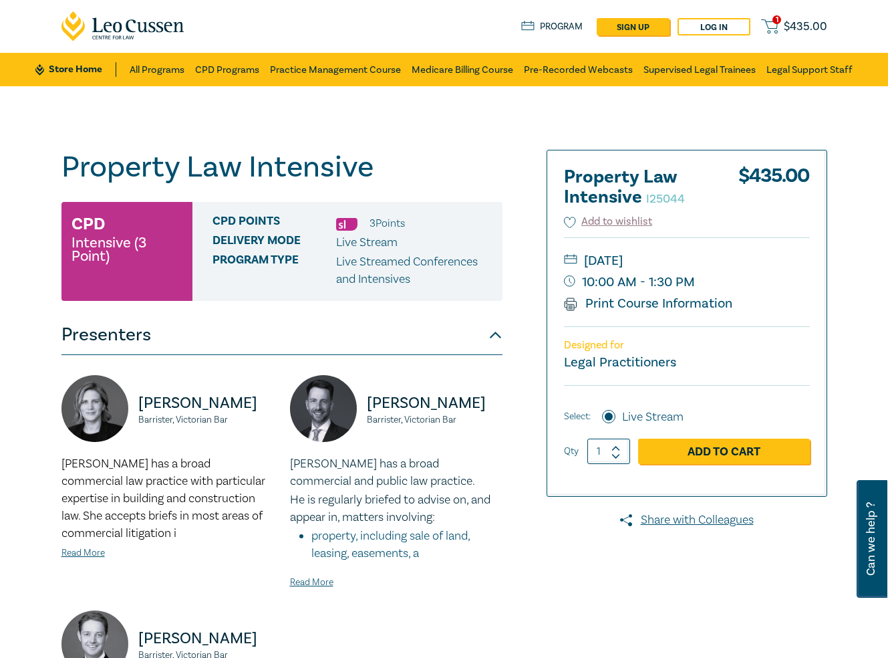 The image size is (888, 658). Describe the element at coordinates (666, 198) in the screenshot. I see `small: I25044` at that location.